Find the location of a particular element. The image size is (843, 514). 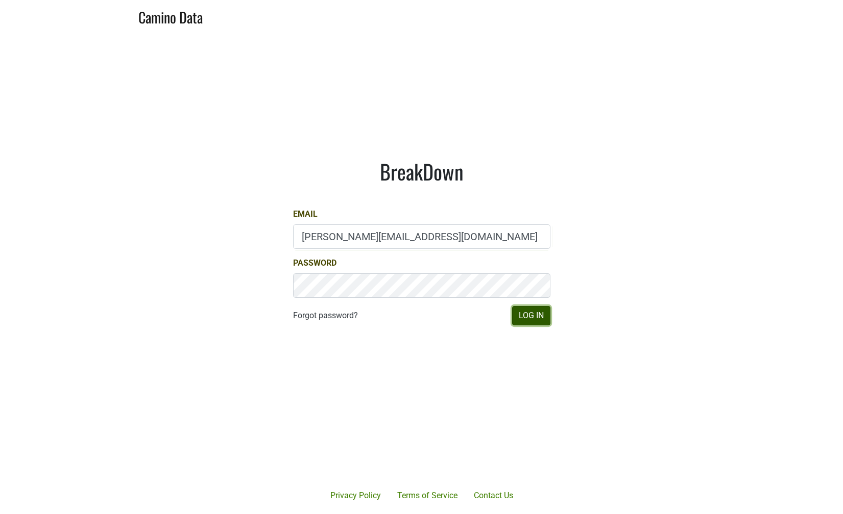

label: Password is located at coordinates (314, 263).